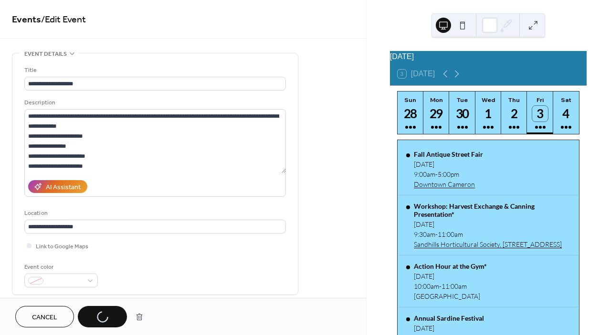  Describe the element at coordinates (448, 154) in the screenshot. I see `div: Fall Antique Street Fair` at that location.